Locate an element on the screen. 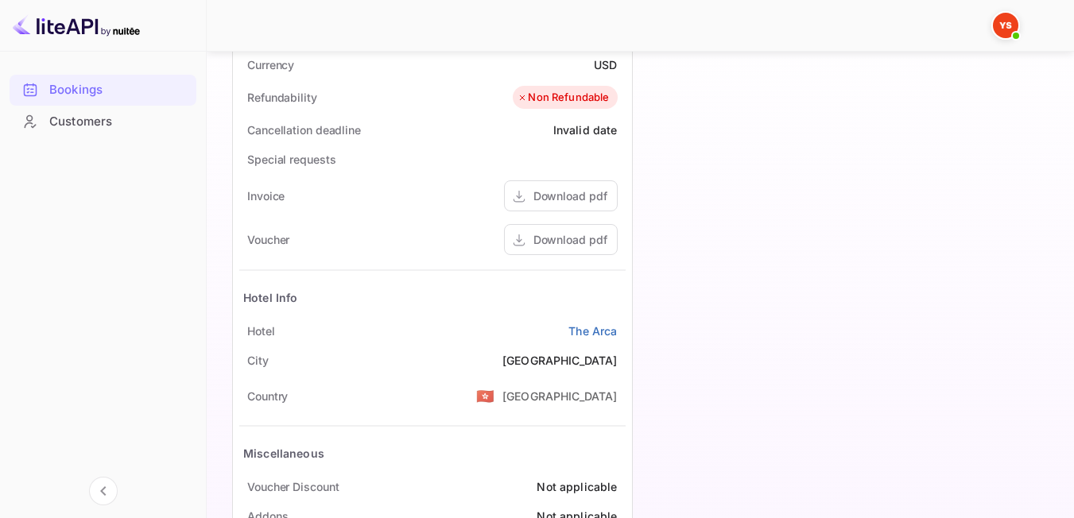 Image resolution: width=1074 pixels, height=518 pixels. span: United States is located at coordinates (485, 396).